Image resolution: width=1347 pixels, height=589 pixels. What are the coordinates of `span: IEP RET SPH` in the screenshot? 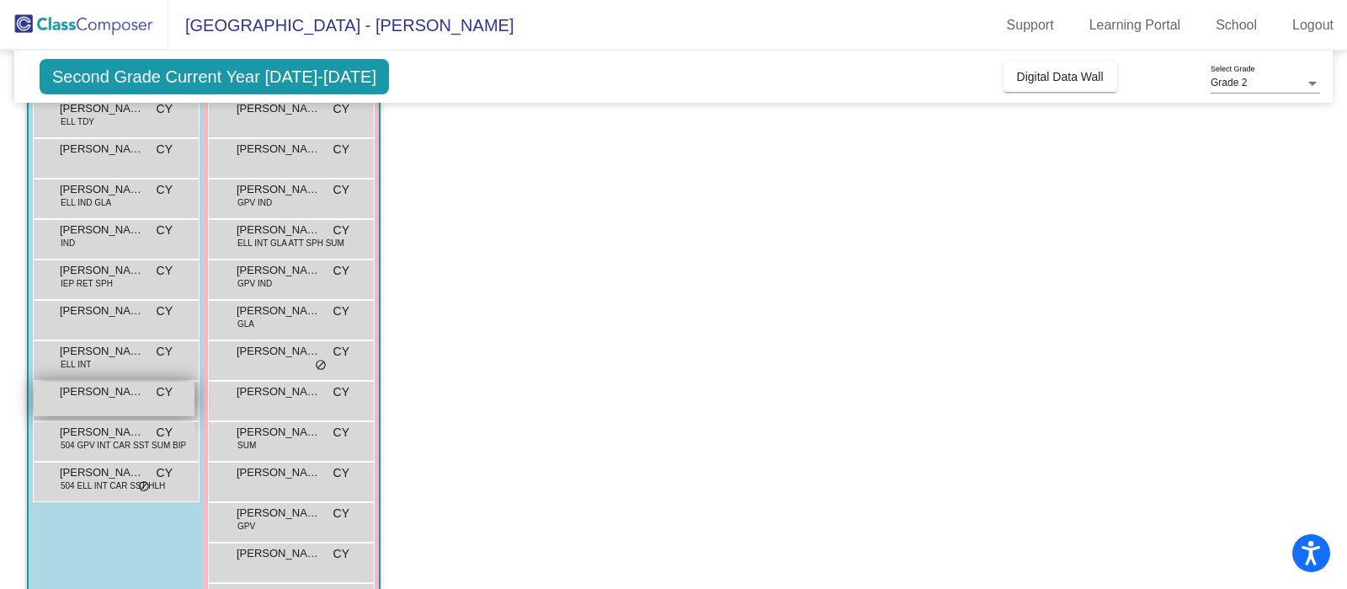 It's located at (87, 283).